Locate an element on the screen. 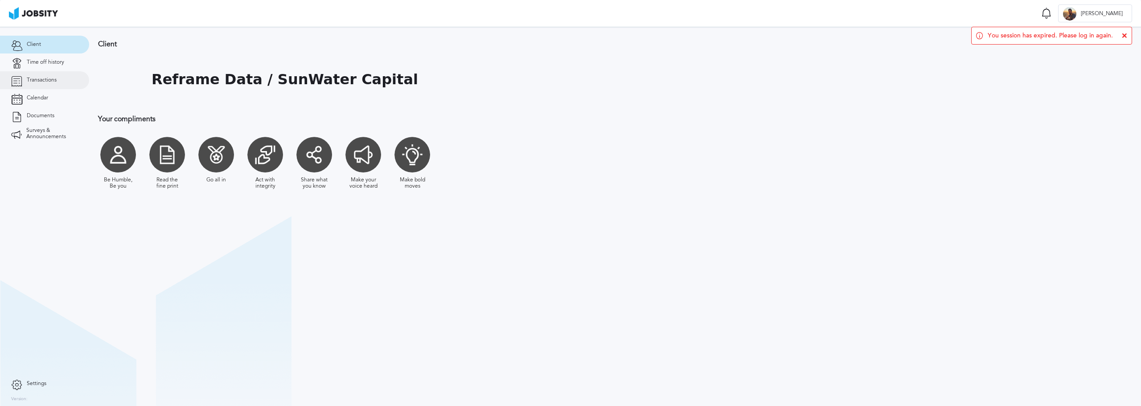 Image resolution: width=1141 pixels, height=406 pixels. label: Version: is located at coordinates (19, 399).